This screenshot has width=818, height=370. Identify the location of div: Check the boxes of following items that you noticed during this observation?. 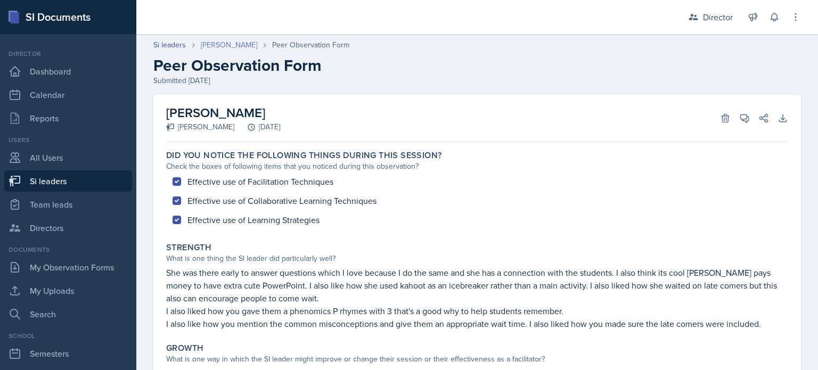
(477, 166).